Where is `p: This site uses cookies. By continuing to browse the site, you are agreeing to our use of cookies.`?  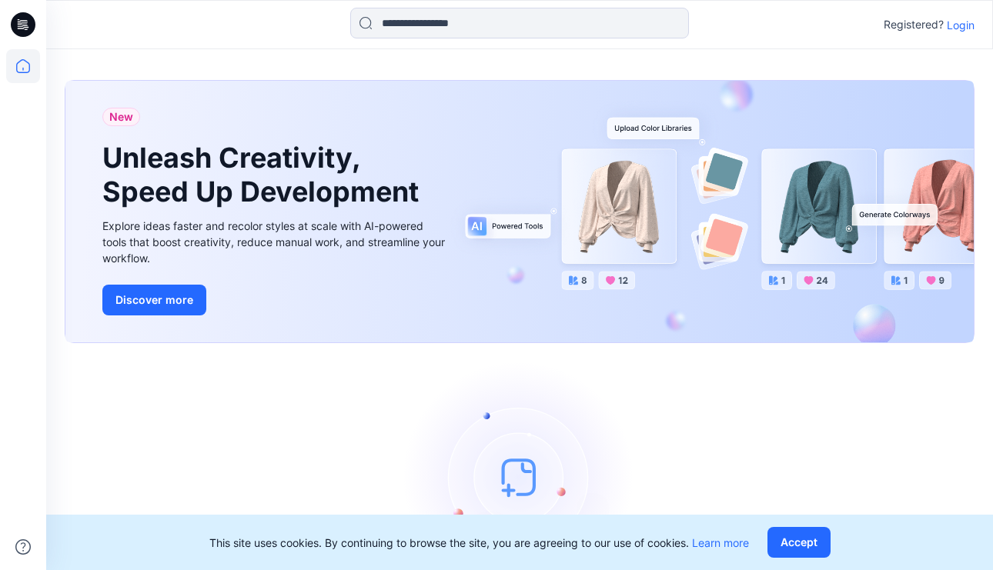 p: This site uses cookies. By continuing to browse the site, you are agreeing to our use of cookies. is located at coordinates (479, 543).